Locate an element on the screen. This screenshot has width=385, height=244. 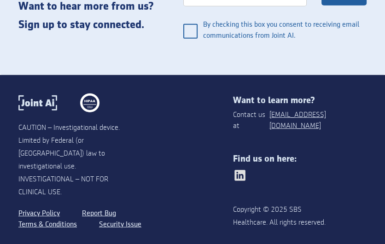
div: Contact us at is located at coordinates (300, 121).